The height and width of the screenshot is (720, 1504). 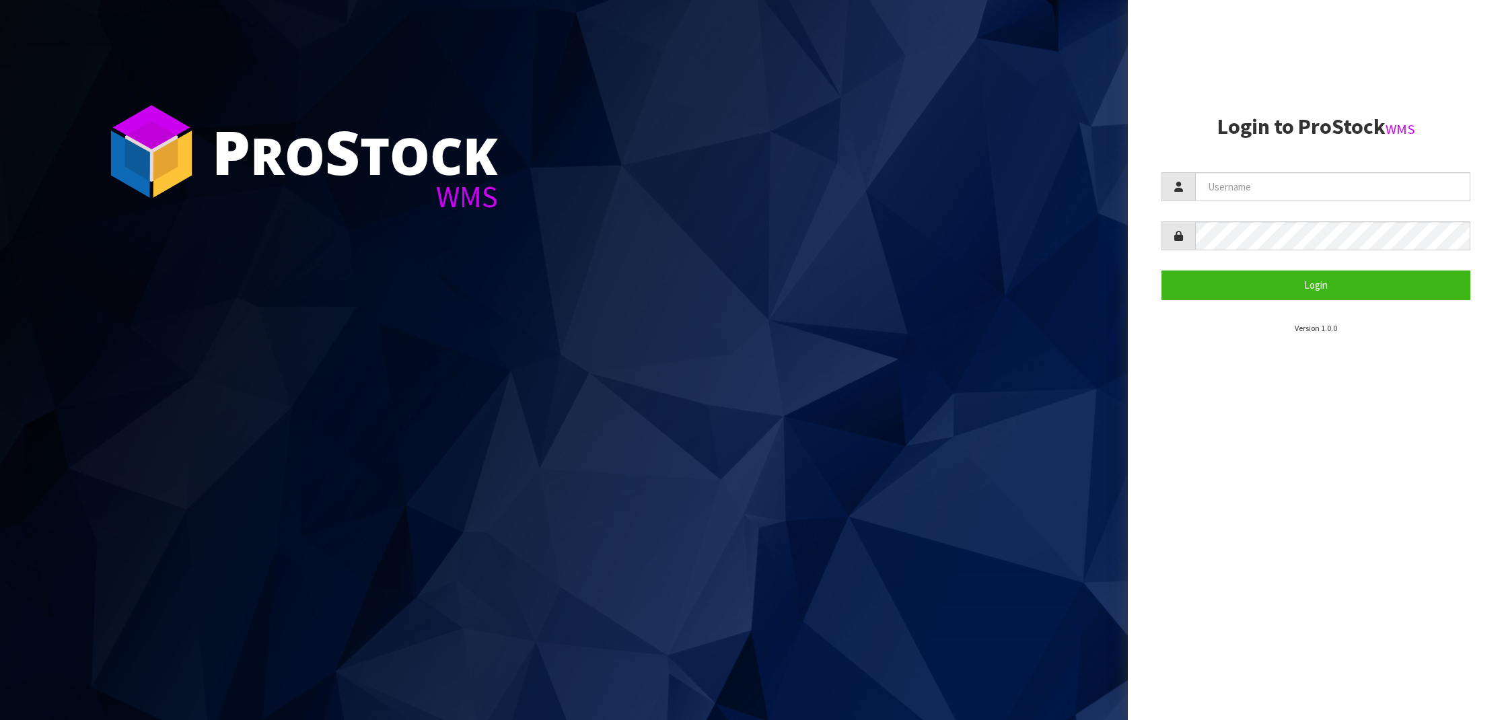 I want to click on div: ro tock, so click(x=355, y=151).